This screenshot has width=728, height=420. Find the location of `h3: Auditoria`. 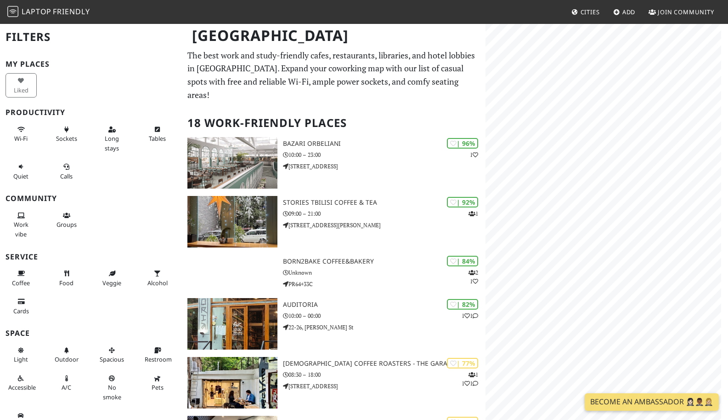

h3: Auditoria is located at coordinates (384, 304).